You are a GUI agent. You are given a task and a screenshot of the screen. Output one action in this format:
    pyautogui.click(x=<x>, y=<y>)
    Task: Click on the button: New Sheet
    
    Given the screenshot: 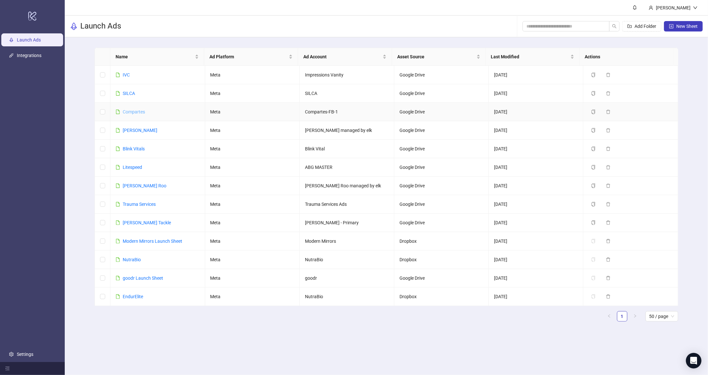 What is the action you would take?
    pyautogui.click(x=684, y=26)
    